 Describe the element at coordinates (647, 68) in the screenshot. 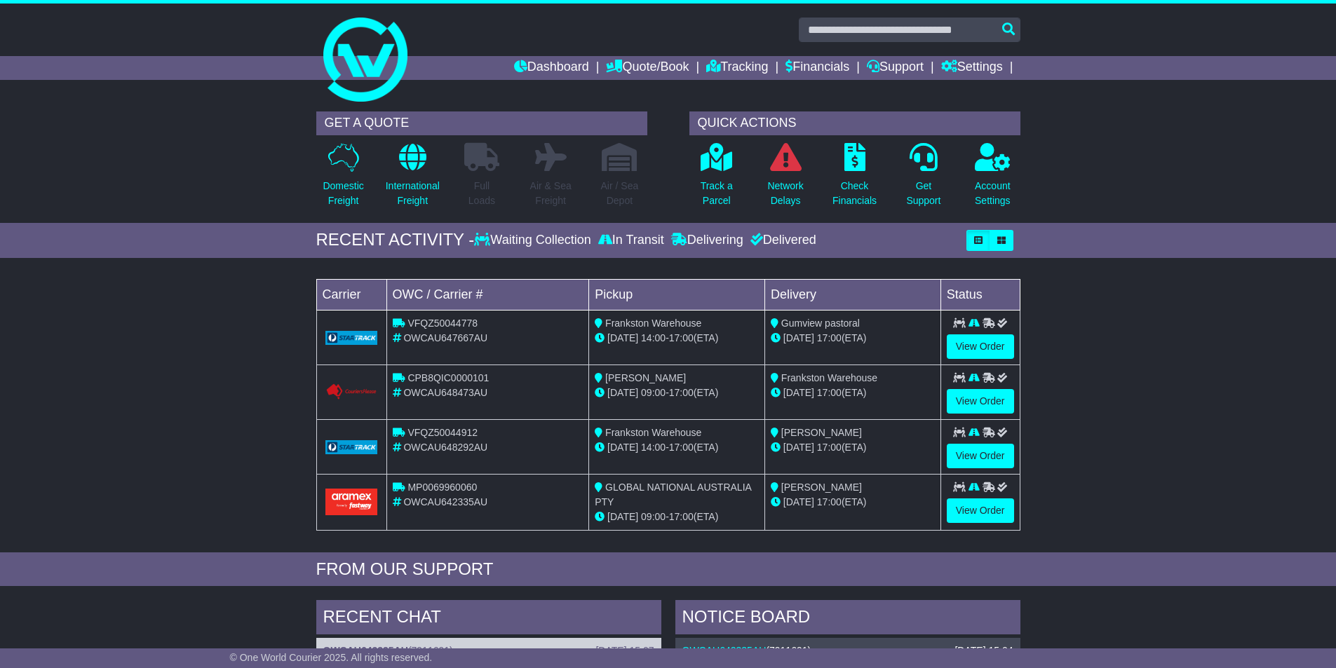

I see `a: Quote/Book` at that location.